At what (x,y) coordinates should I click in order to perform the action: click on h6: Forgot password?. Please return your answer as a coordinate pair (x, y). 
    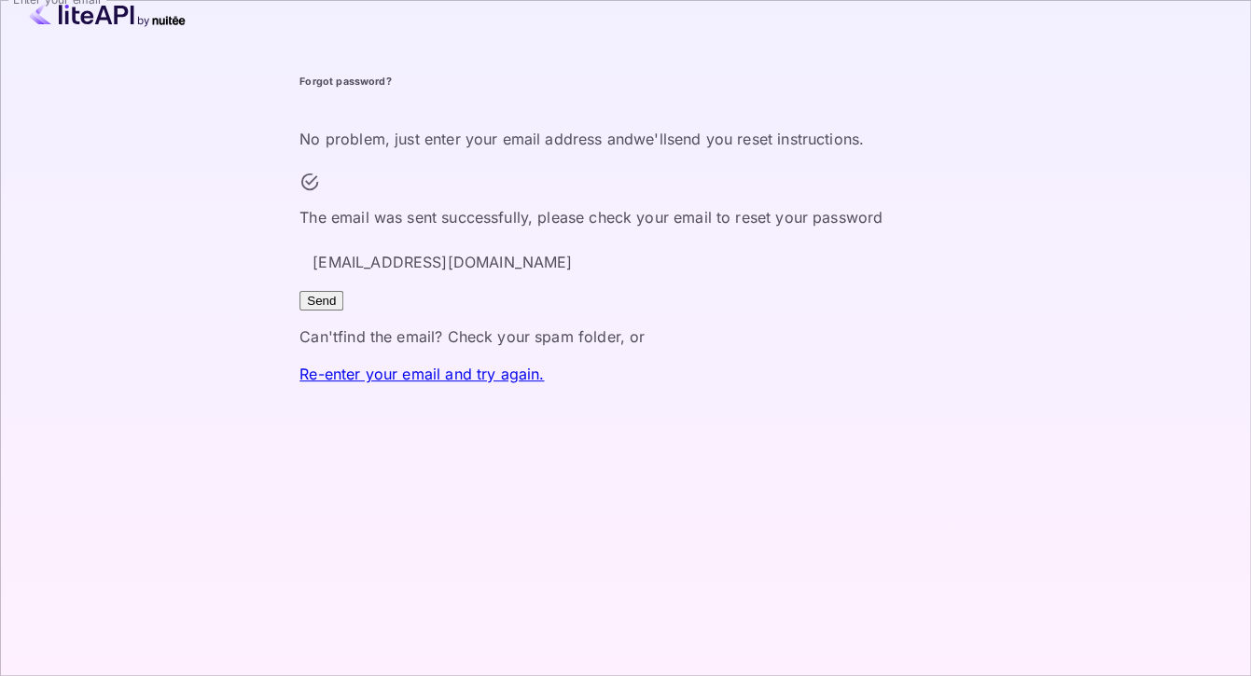
    Looking at the image, I should click on (625, 82).